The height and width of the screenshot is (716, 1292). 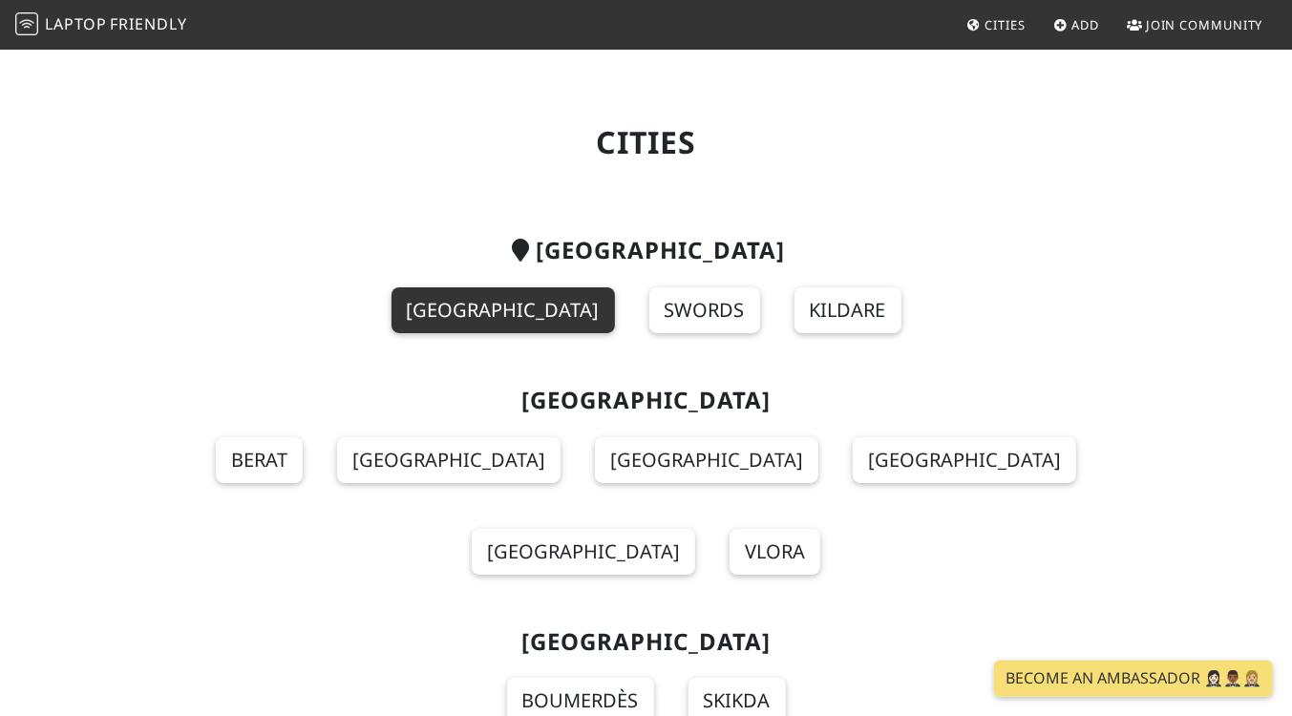 I want to click on span: Cities, so click(x=1005, y=25).